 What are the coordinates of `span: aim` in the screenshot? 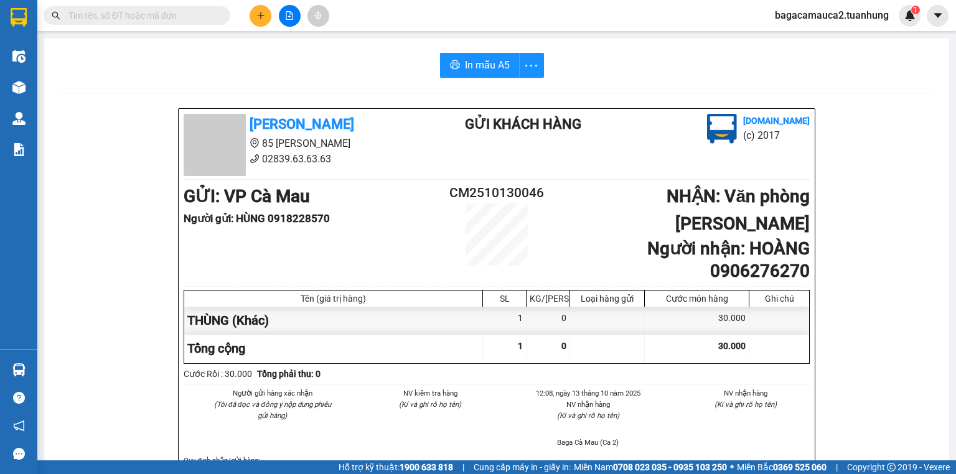 It's located at (318, 16).